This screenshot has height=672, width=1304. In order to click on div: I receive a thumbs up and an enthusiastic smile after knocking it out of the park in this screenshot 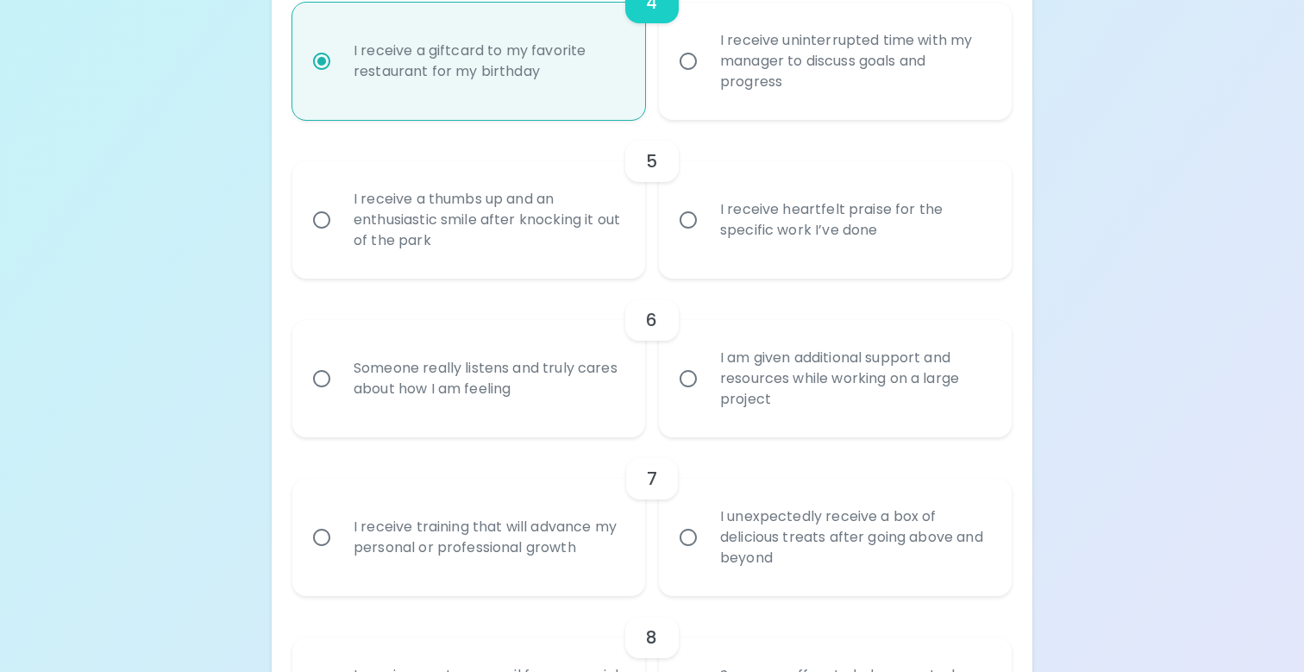, I will do `click(487, 220)`.